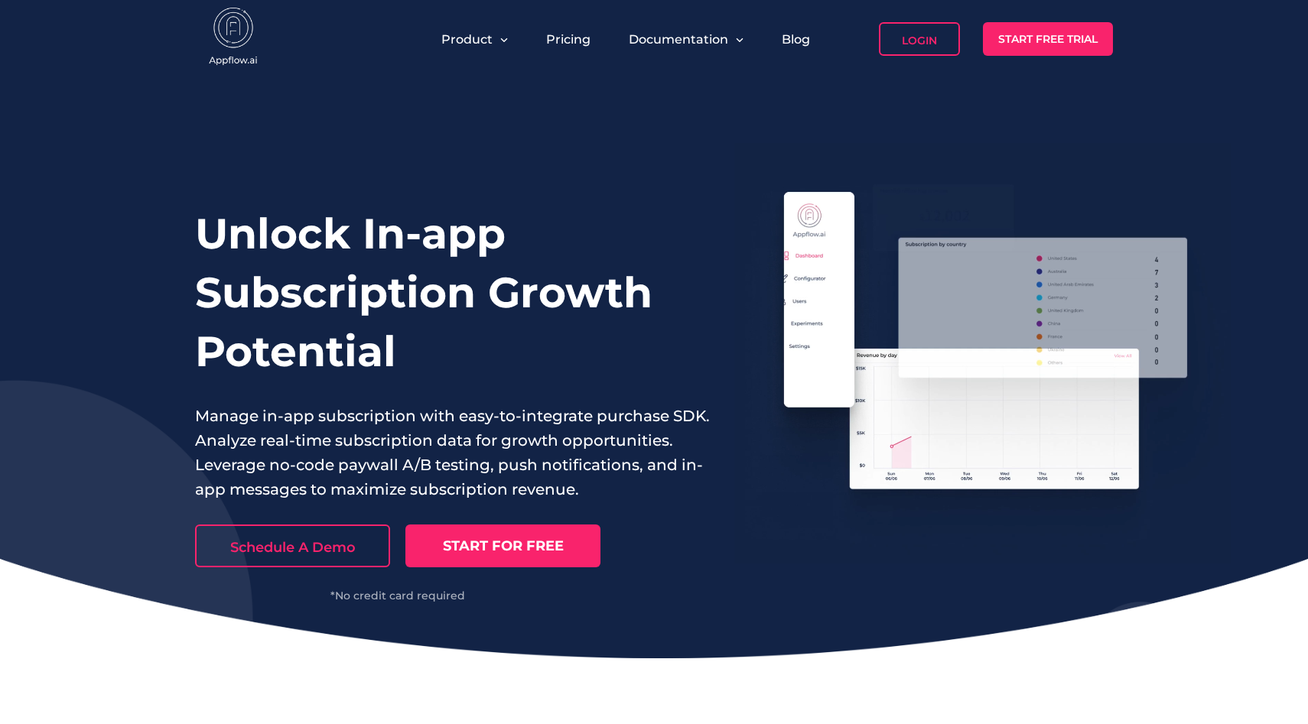 Image resolution: width=1308 pixels, height=724 pixels. I want to click on a: Pricing, so click(568, 39).